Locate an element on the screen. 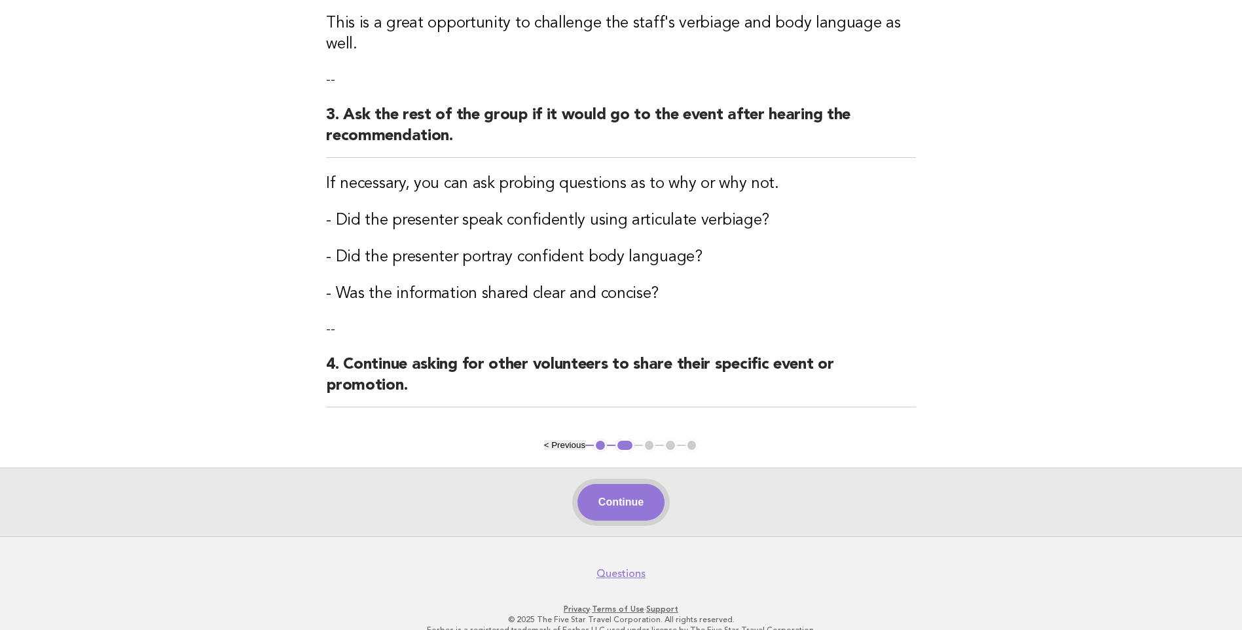  h2: 4. Continue asking for other volunteers to share their specific event or promotion. is located at coordinates (621, 380).